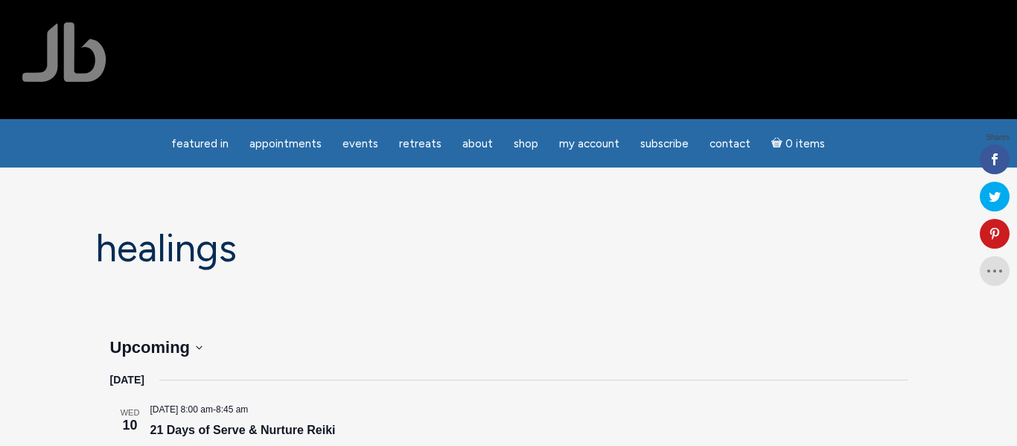  I want to click on a: About, so click(477, 144).